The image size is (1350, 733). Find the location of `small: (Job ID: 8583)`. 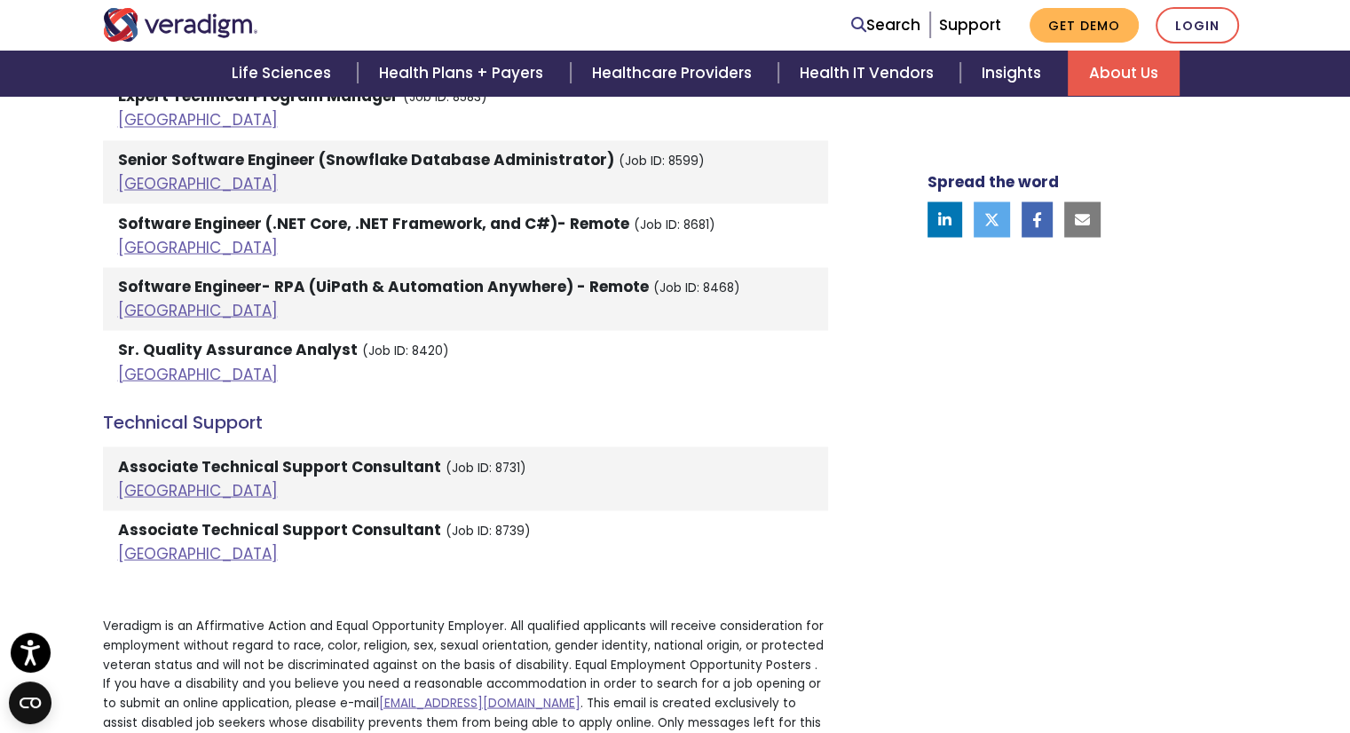

small: (Job ID: 8583) is located at coordinates (445, 97).